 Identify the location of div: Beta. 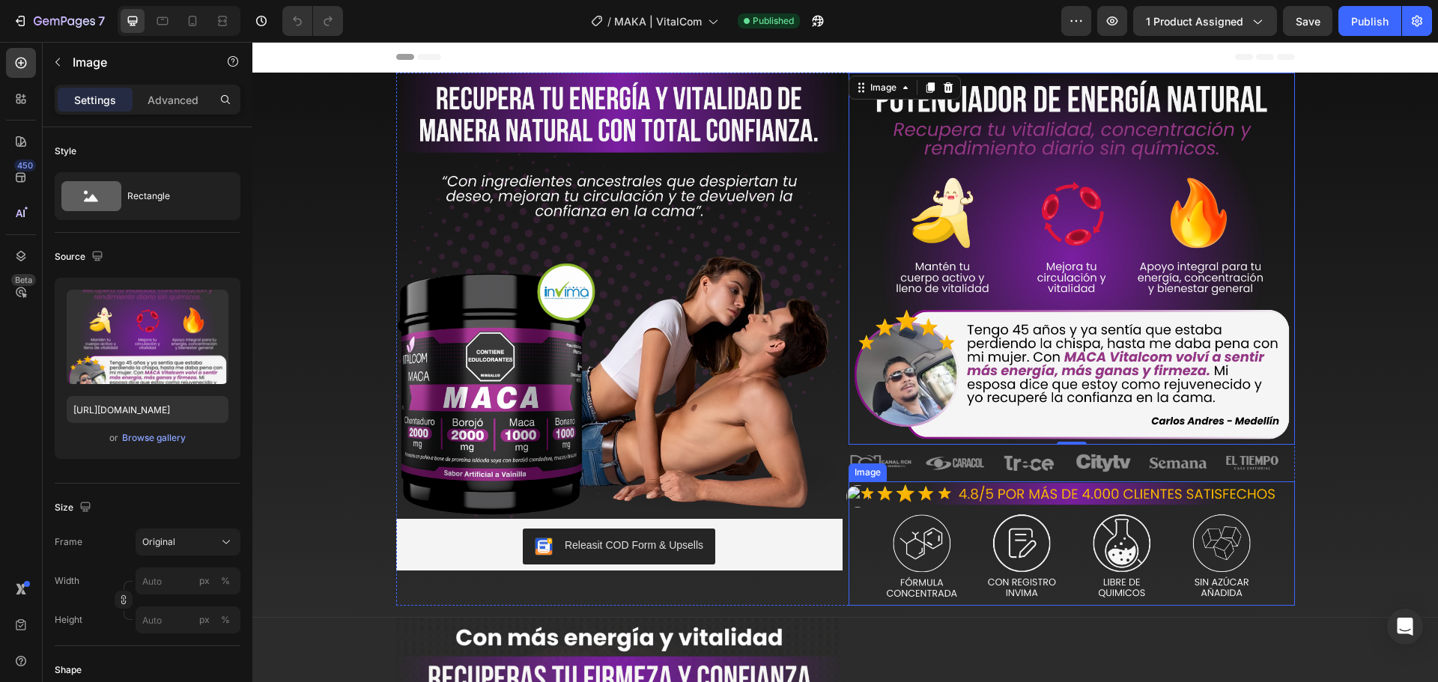
(23, 280).